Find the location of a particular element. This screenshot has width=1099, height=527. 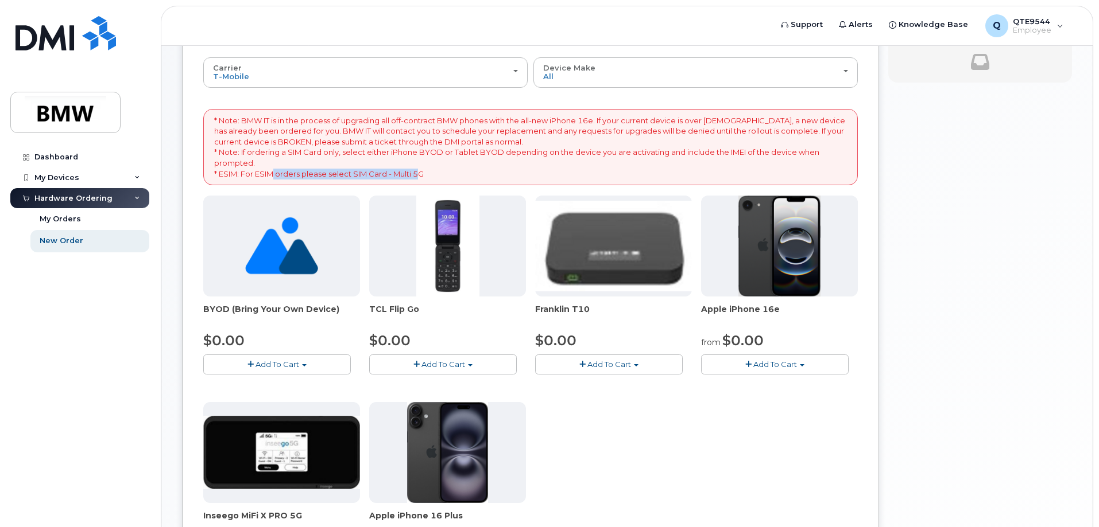

span: Knowledge Base is located at coordinates (933, 25).